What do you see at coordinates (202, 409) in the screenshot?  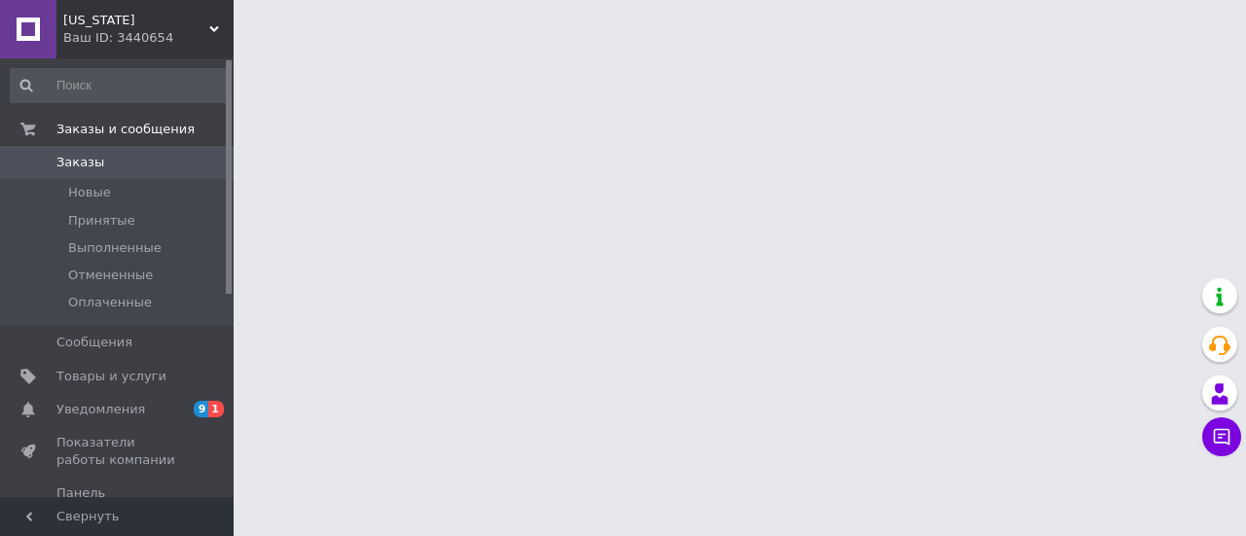 I see `span: 9` at bounding box center [202, 409].